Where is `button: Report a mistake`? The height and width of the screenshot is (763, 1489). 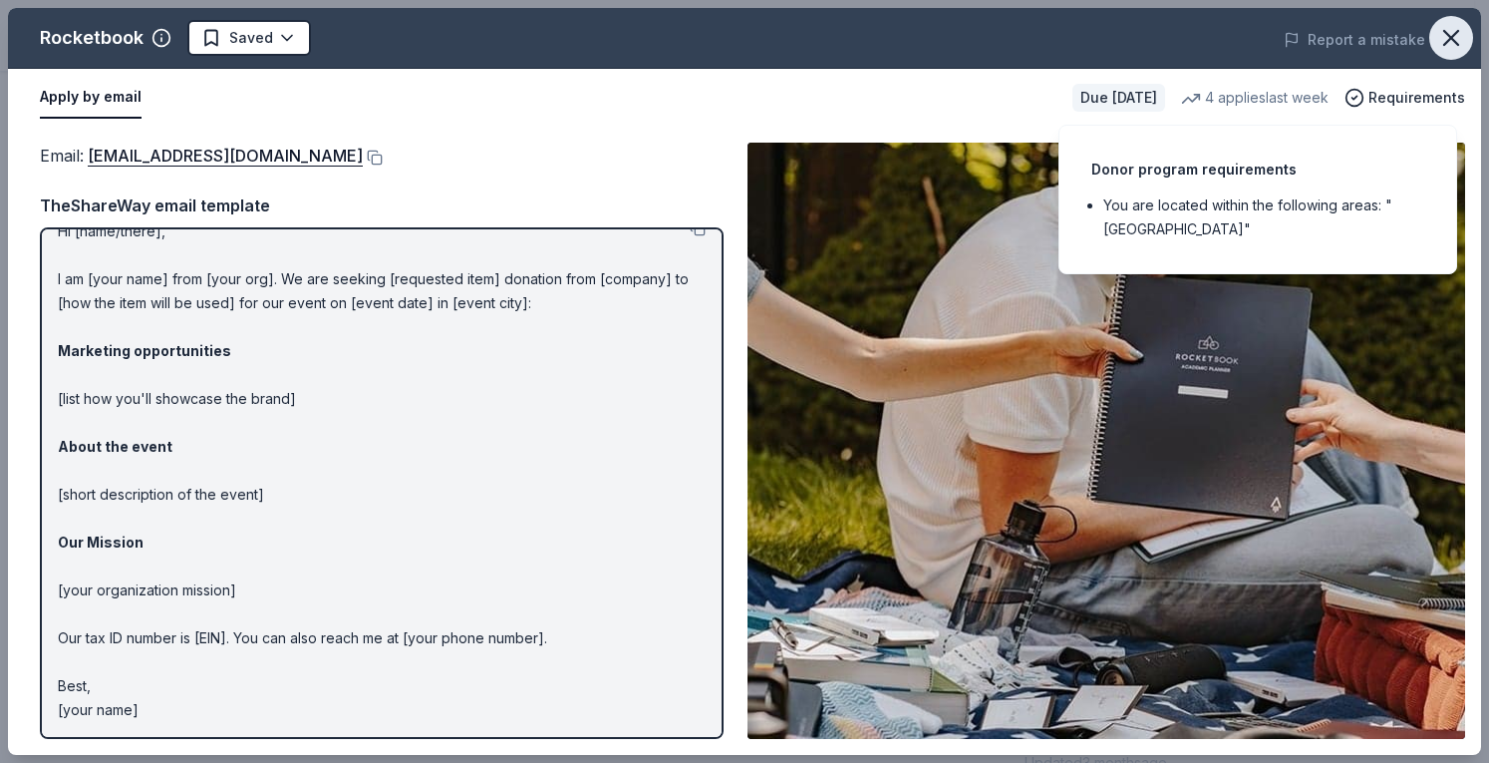 button: Report a mistake is located at coordinates (1355, 40).